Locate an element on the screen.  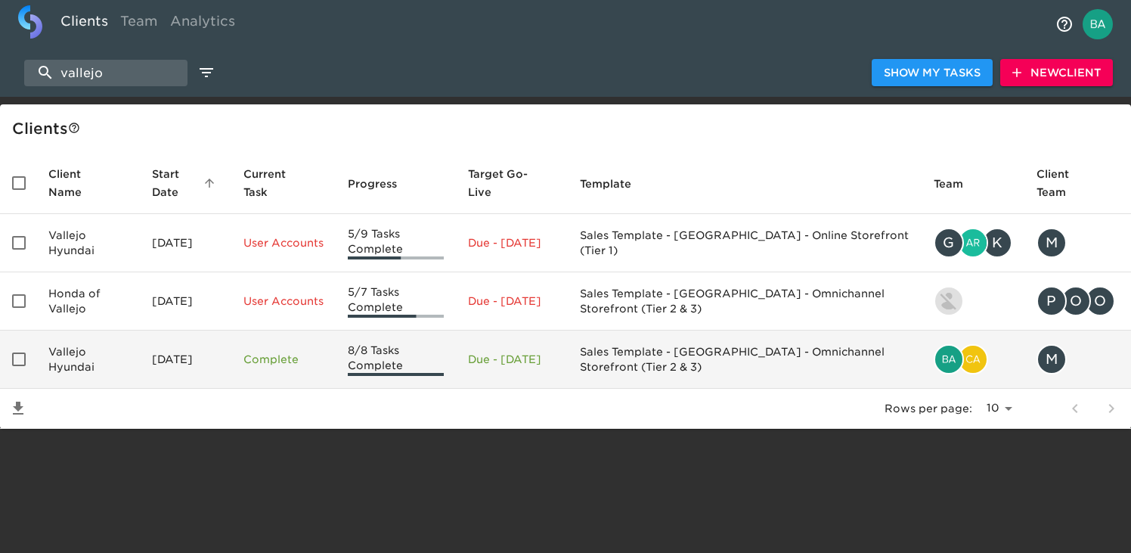
div: palombid@yahoo.com, OCALDERON@HONDAOFVALLEJO.COM, ocalderon@hondaofvallejo.com is located at coordinates (1077, 301).